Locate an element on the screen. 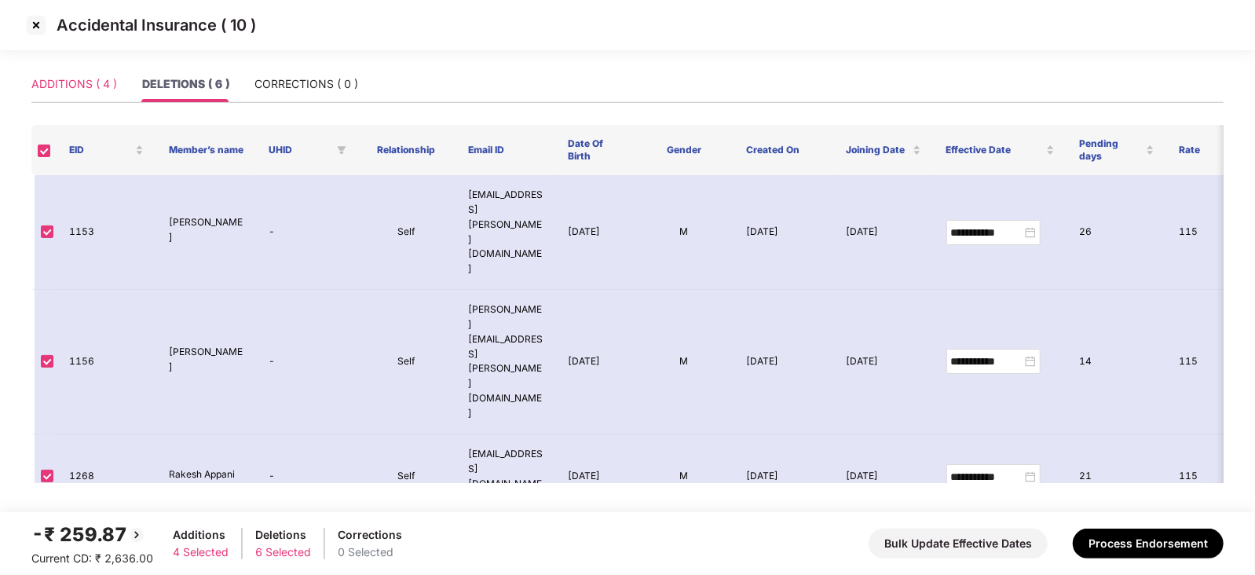  div: ADDITIONS ( 4 ) is located at coordinates (74, 84).